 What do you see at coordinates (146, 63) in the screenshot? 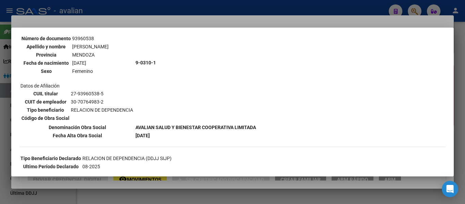
I see `b: 9-0310-1` at bounding box center [146, 63].